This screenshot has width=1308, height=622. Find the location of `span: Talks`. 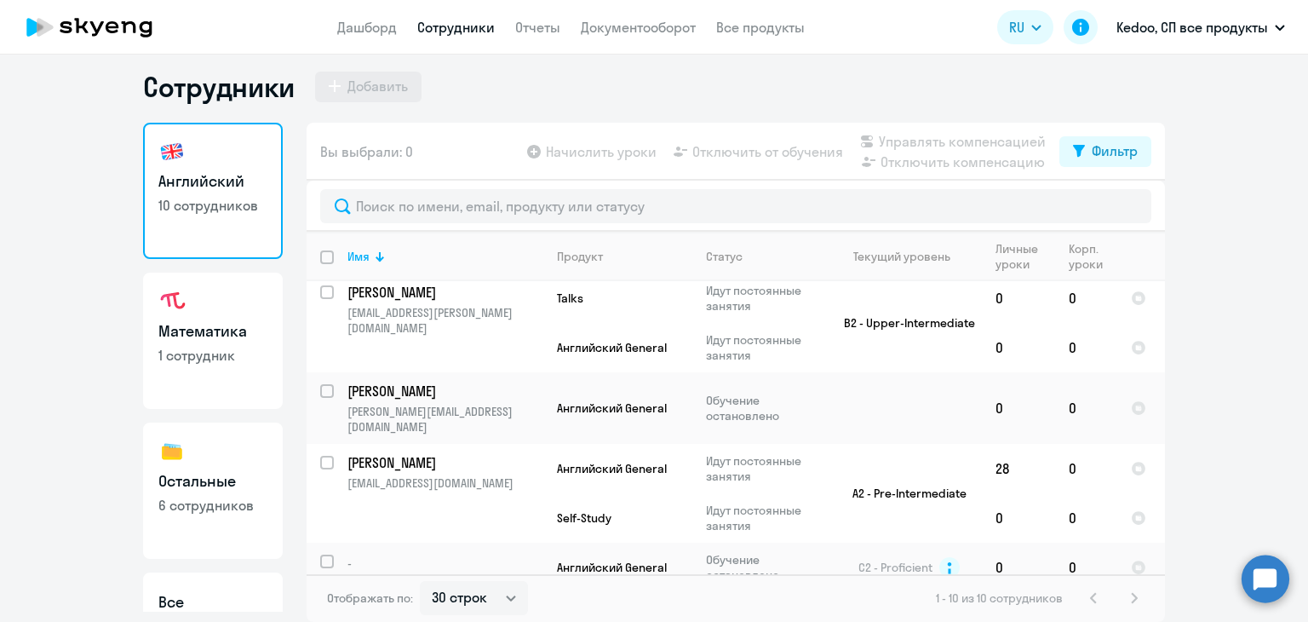

span: Talks is located at coordinates (570, 298).